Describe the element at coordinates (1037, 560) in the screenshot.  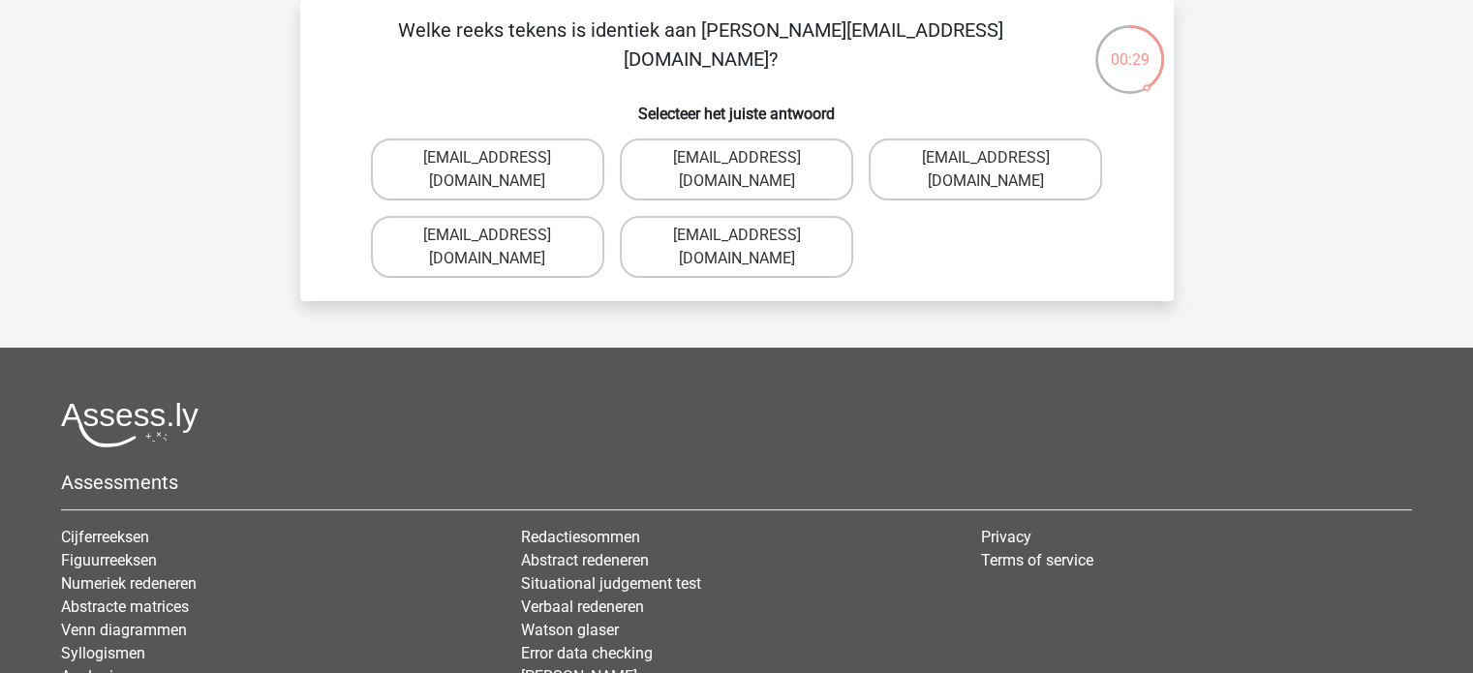
I see `a: Terms of service` at that location.